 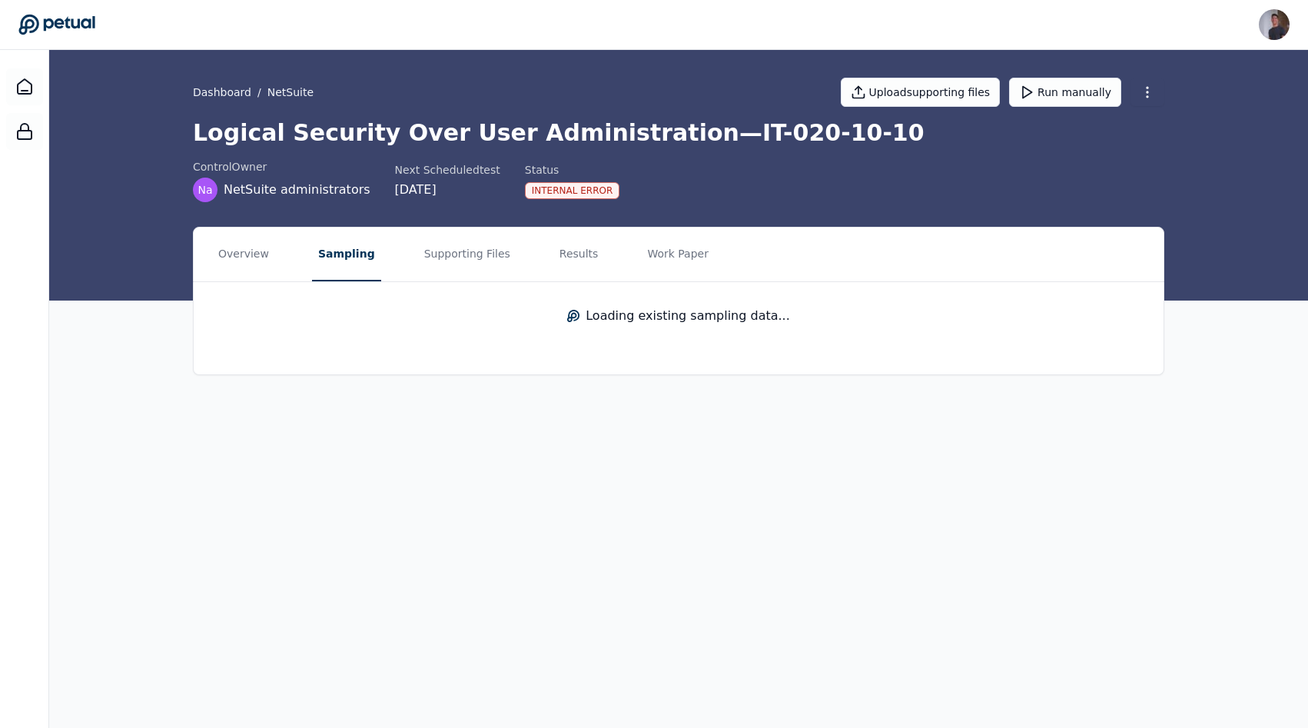 What do you see at coordinates (25, 131) in the screenshot?
I see `a: SOC` at bounding box center [25, 131].